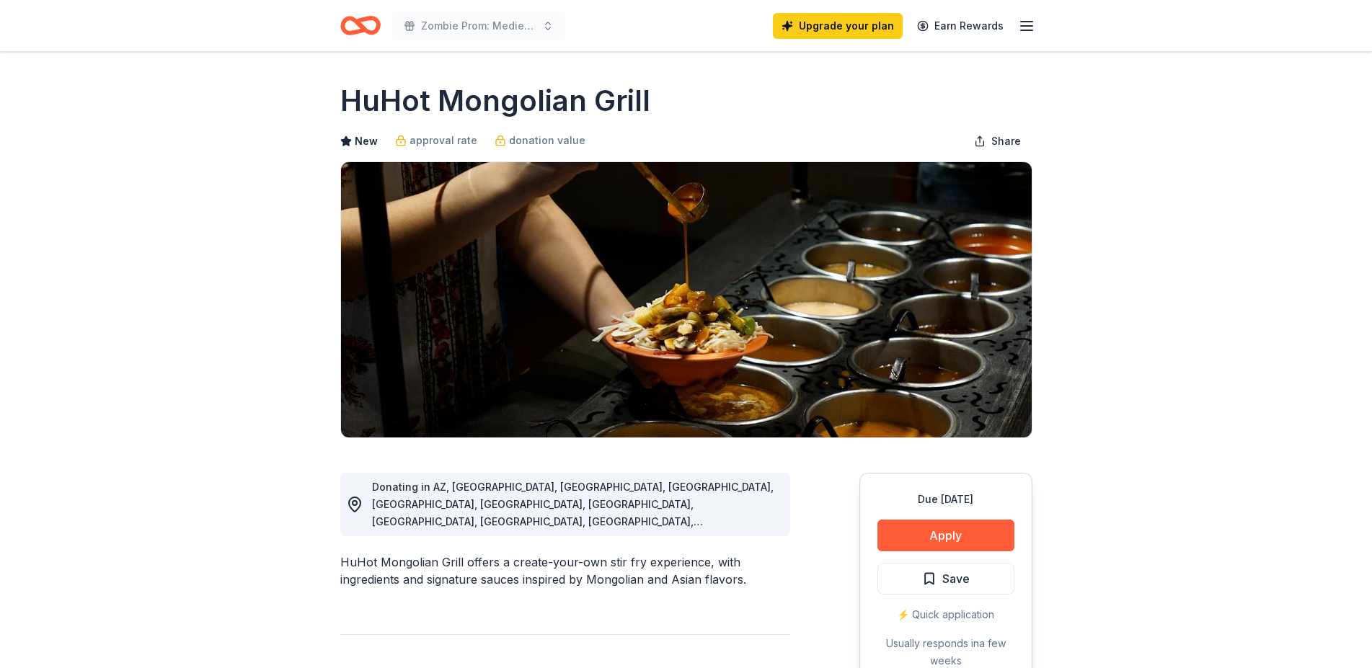  What do you see at coordinates (960, 26) in the screenshot?
I see `a: Earn Rewards` at bounding box center [960, 26].